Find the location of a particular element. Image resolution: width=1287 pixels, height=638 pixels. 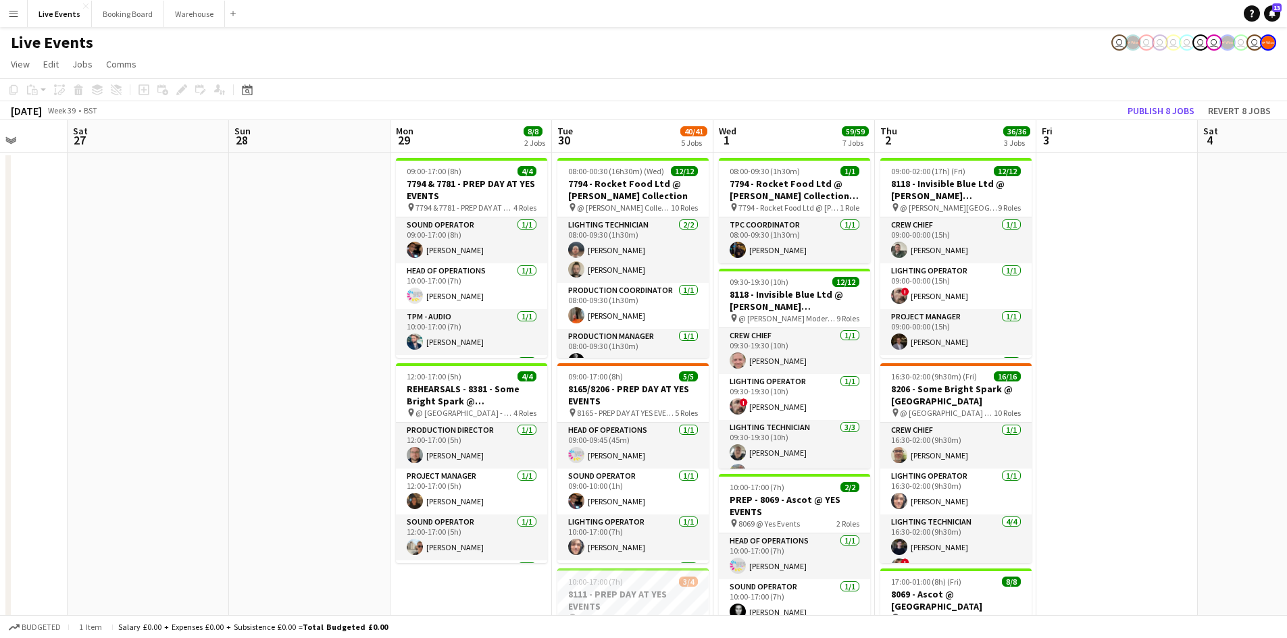

a: Comms is located at coordinates (121, 64).